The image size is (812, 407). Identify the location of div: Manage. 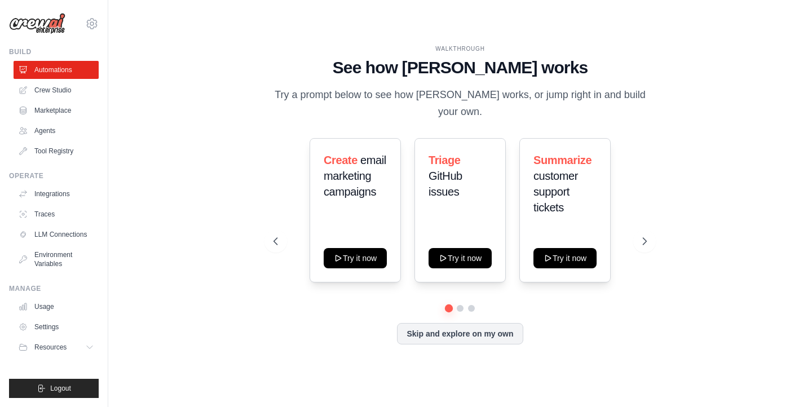
(54, 289).